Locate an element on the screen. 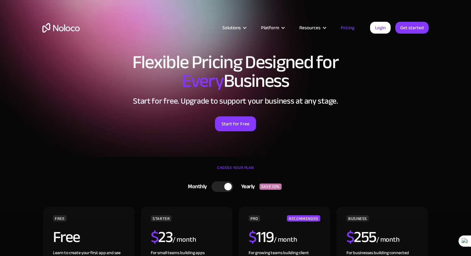  div: Yearly is located at coordinates (246, 187).